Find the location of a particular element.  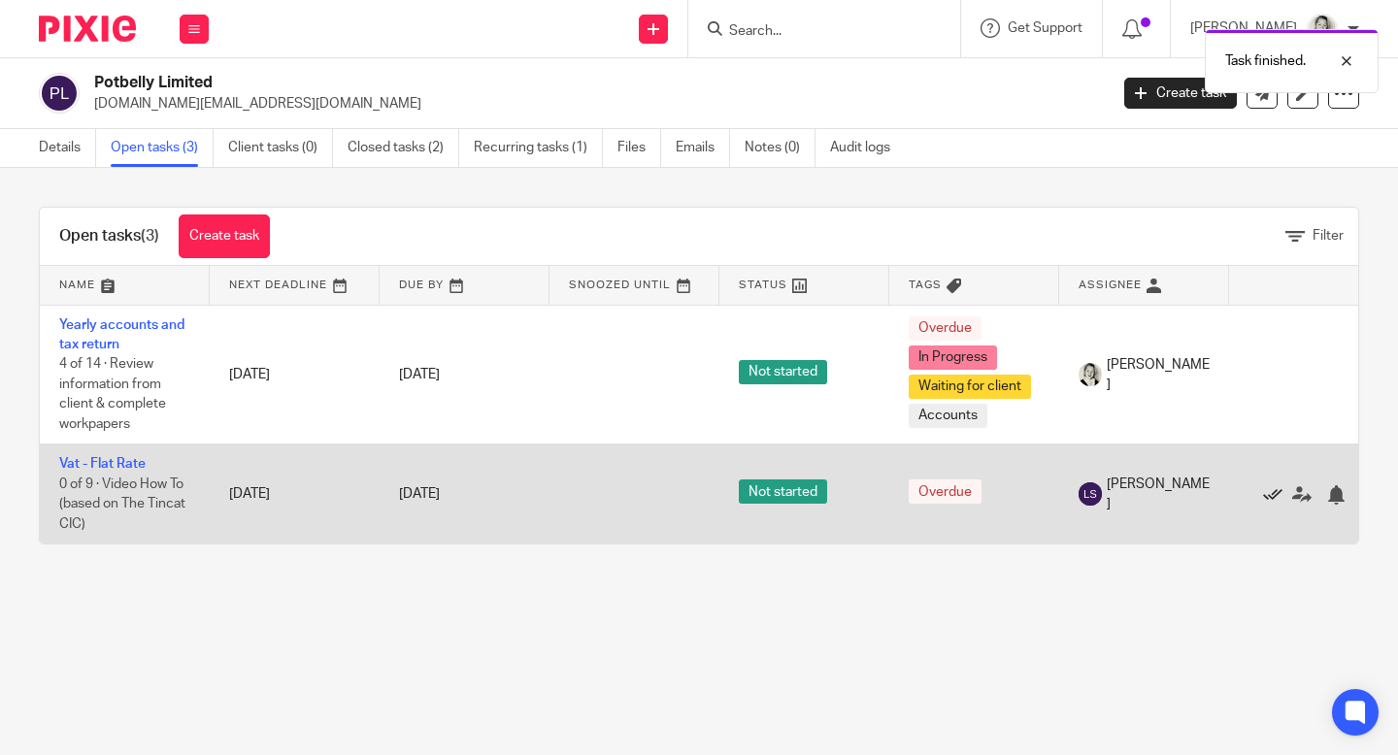

span: Filter is located at coordinates (1328, 236).